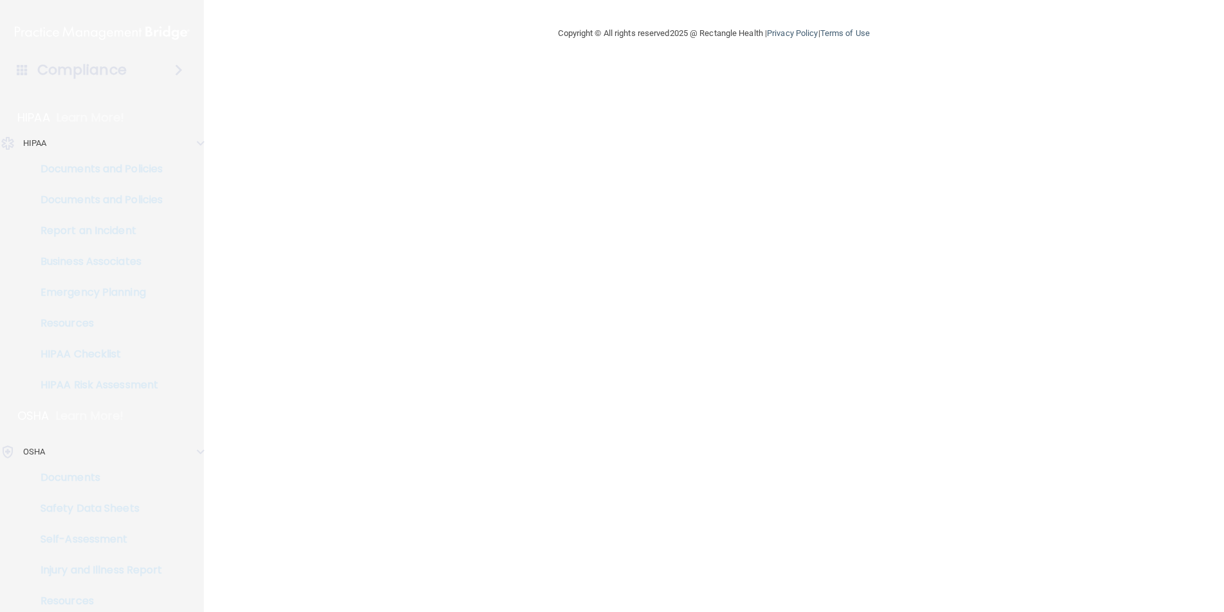 The height and width of the screenshot is (612, 1224). I want to click on img: PMB logo, so click(102, 33).